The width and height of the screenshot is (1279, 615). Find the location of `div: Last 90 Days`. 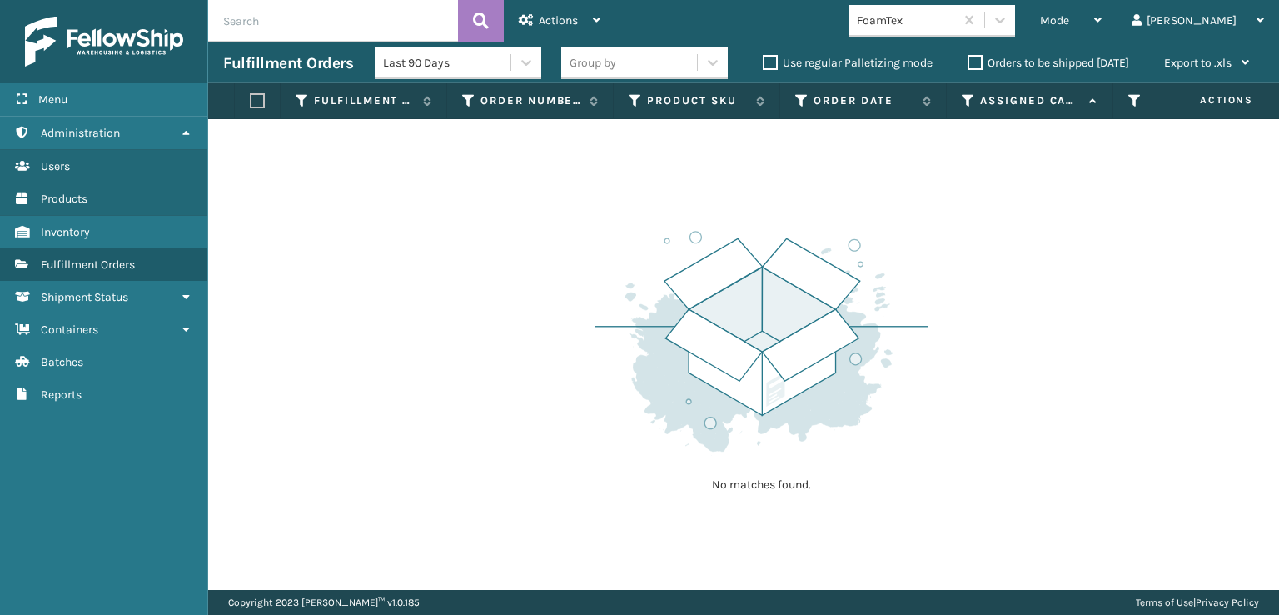

div: Last 90 Days is located at coordinates (447, 62).